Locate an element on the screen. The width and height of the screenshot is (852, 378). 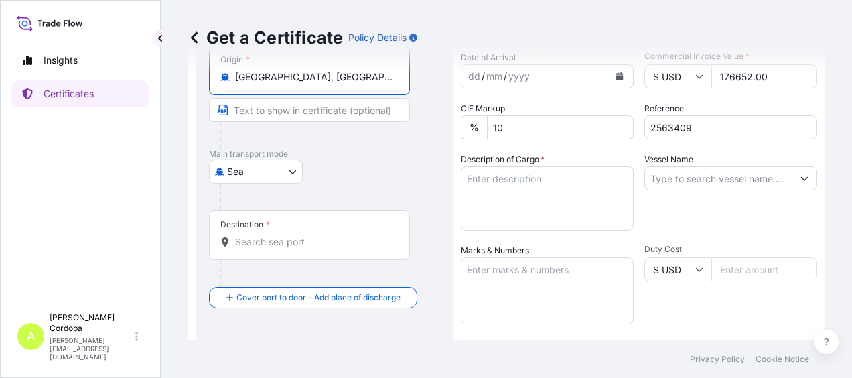
button: Calendar is located at coordinates (620, 76).